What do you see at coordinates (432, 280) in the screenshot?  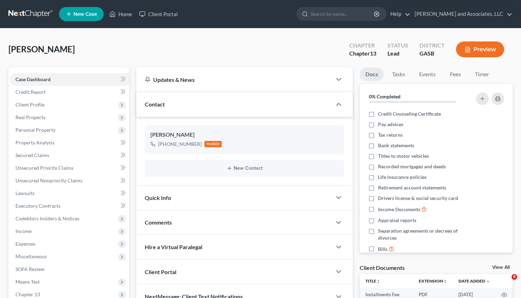 I see `a: Extensionunfold_more` at bounding box center [432, 280].